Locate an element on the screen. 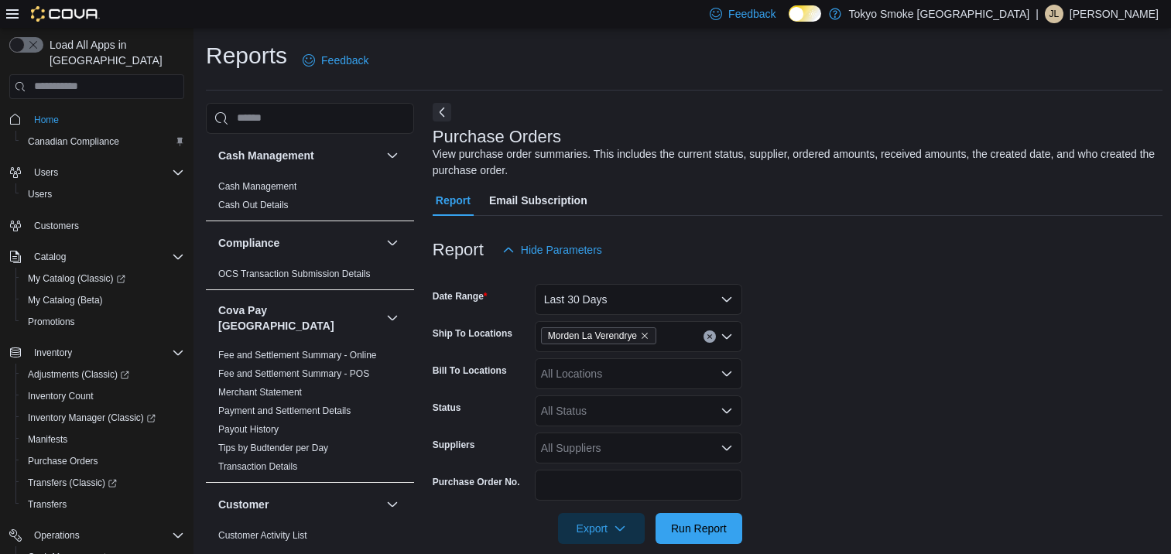  span: Promotions is located at coordinates (103, 322).